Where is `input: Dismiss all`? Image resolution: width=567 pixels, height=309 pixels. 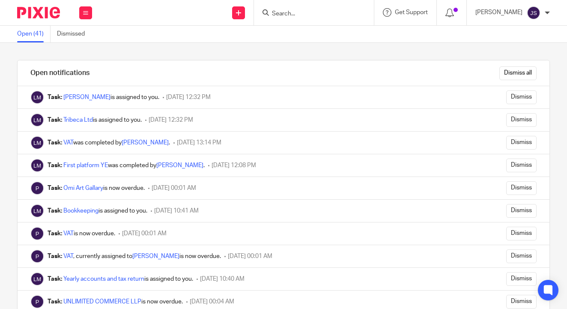 input: Dismiss all is located at coordinates (518, 73).